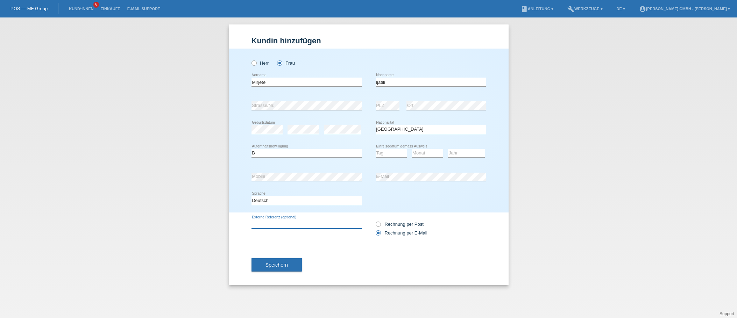 Image resolution: width=737 pixels, height=318 pixels. Describe the element at coordinates (286, 63) in the screenshot. I see `label: Frau` at that location.